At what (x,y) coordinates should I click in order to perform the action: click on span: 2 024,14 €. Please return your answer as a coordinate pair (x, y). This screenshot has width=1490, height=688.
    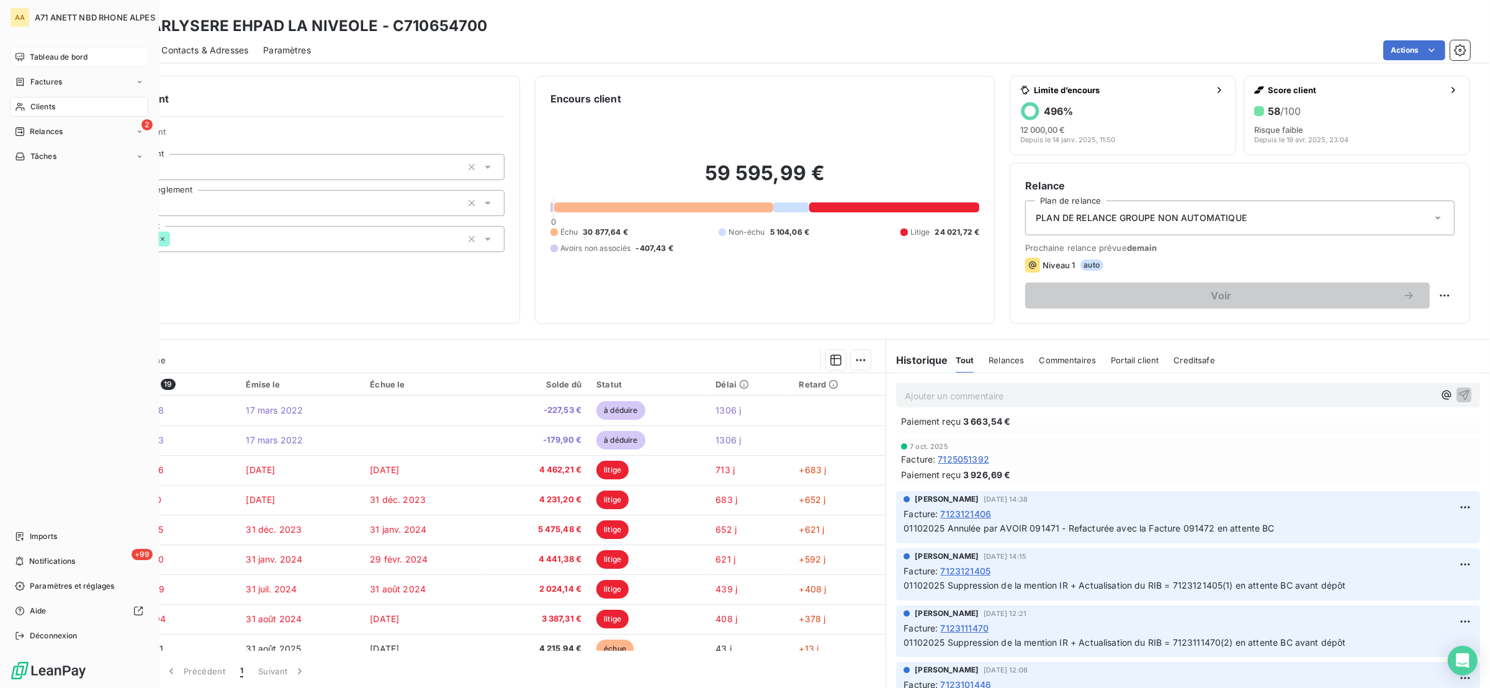
    Looking at the image, I should click on (538, 589).